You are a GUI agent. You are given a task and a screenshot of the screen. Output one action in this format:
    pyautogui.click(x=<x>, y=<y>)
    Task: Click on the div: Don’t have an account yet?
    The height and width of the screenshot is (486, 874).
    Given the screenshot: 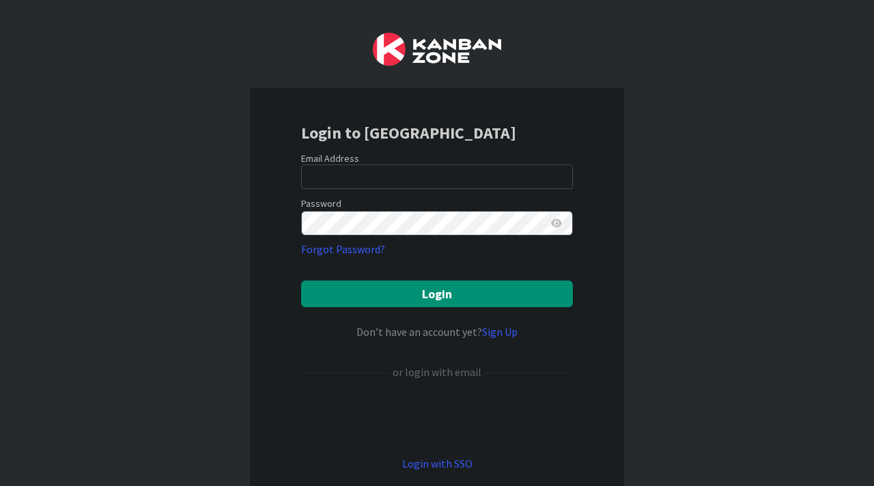 What is the action you would take?
    pyautogui.click(x=437, y=332)
    